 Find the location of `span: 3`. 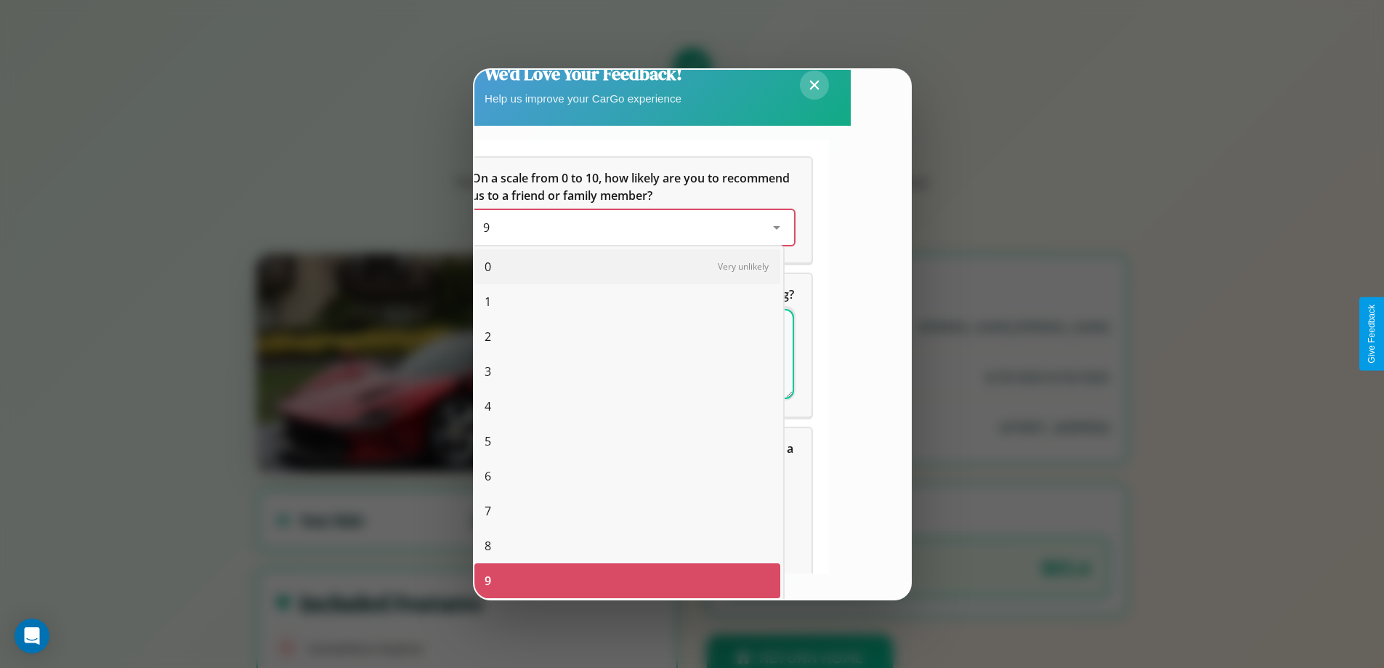

span: 3 is located at coordinates (488, 371).